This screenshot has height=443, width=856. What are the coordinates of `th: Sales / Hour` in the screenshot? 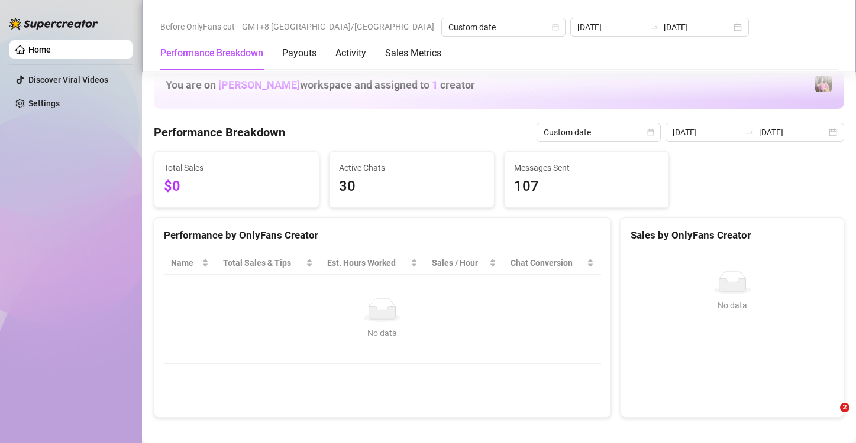 It's located at (464, 263).